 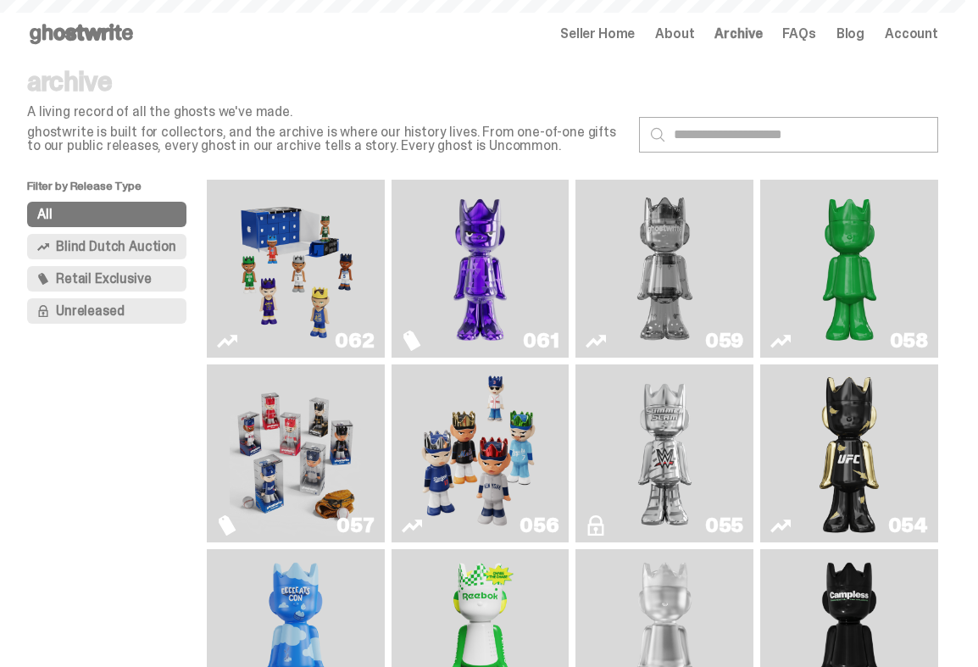 I want to click on img: Fantasy, so click(x=479, y=269).